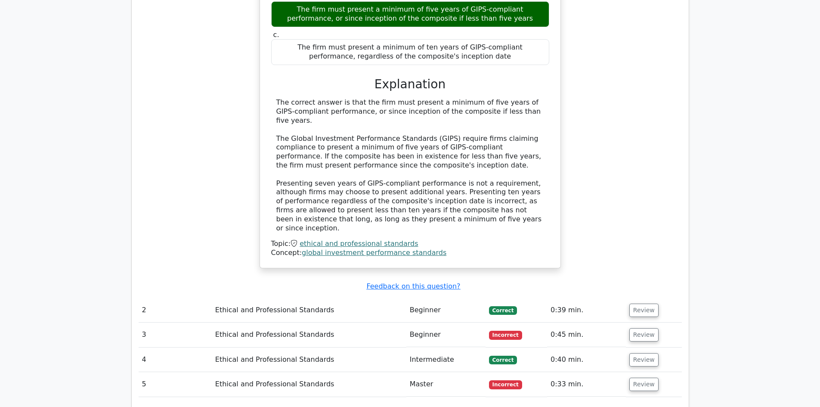 The height and width of the screenshot is (407, 820). What do you see at coordinates (359, 243) in the screenshot?
I see `a: ethical and professional standards` at bounding box center [359, 243].